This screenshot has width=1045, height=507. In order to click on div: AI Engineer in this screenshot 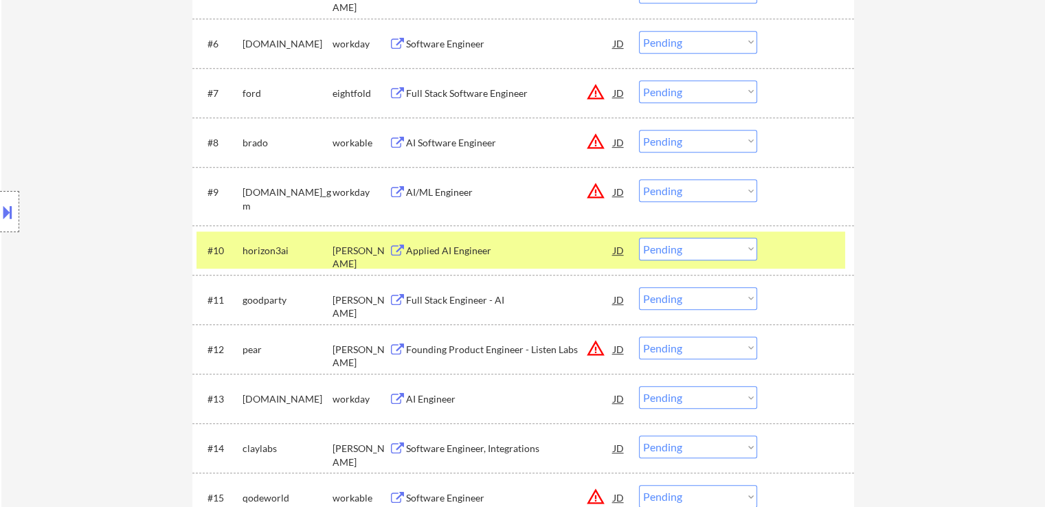, I will do `click(510, 399)`.